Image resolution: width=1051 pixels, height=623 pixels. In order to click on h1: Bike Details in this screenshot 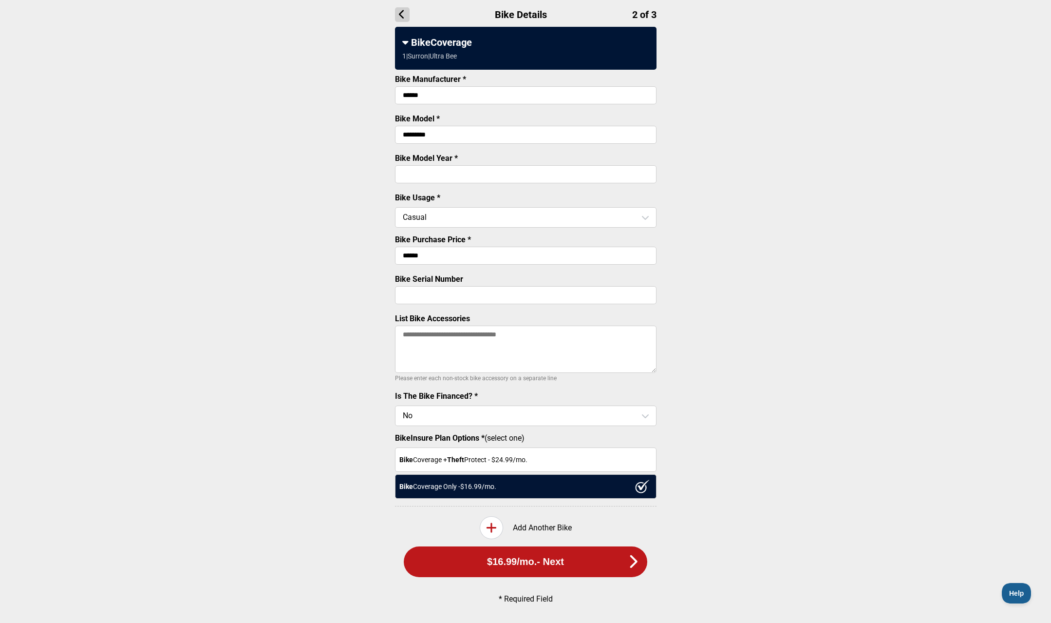, I will do `click(526, 15)`.